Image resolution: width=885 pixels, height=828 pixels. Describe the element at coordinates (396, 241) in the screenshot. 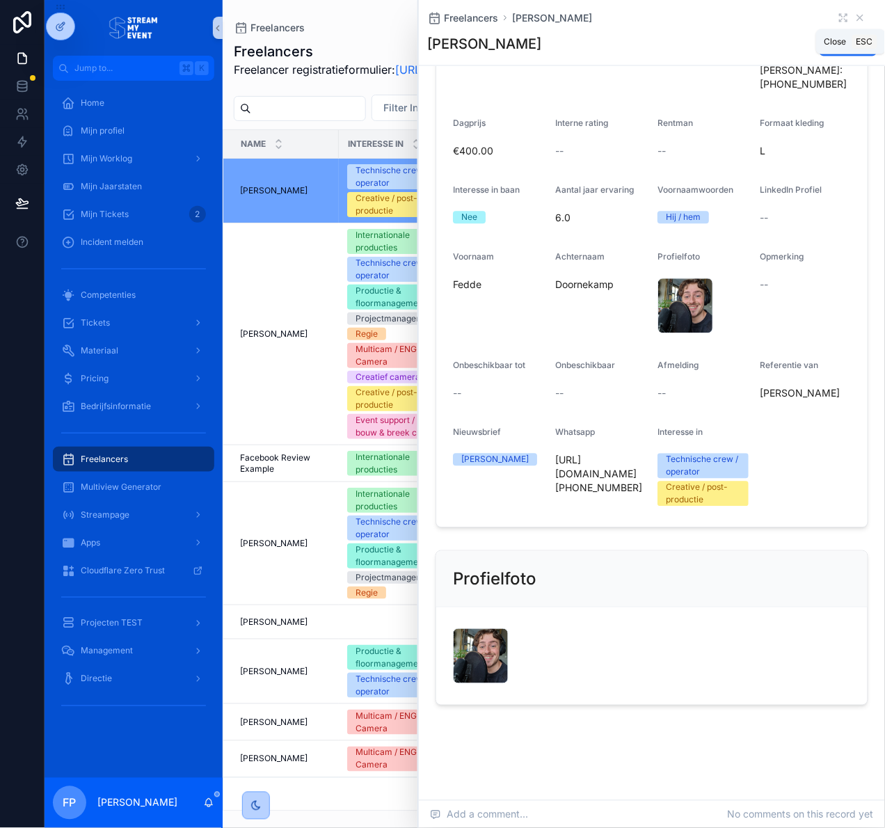

I see `div: Internationale producties` at that location.